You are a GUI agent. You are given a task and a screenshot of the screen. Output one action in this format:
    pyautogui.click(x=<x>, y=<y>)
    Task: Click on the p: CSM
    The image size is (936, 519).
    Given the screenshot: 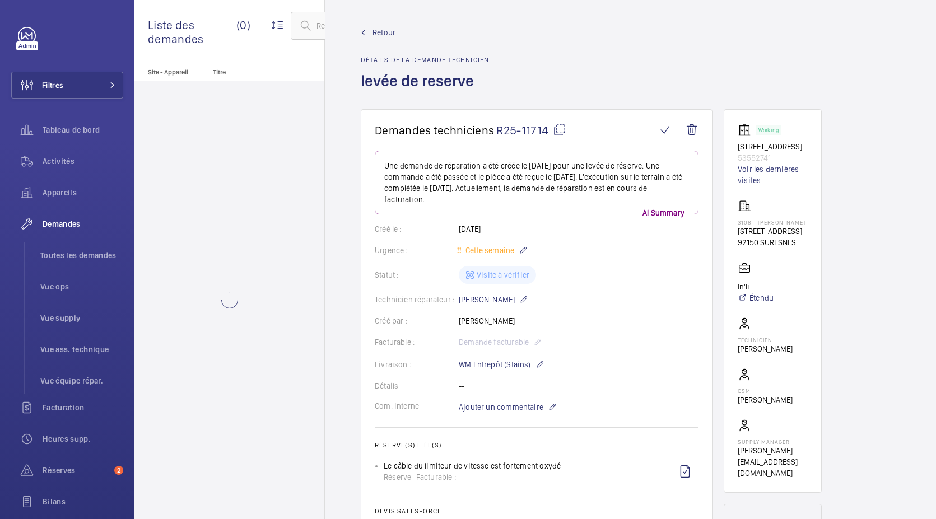 What is the action you would take?
    pyautogui.click(x=765, y=391)
    